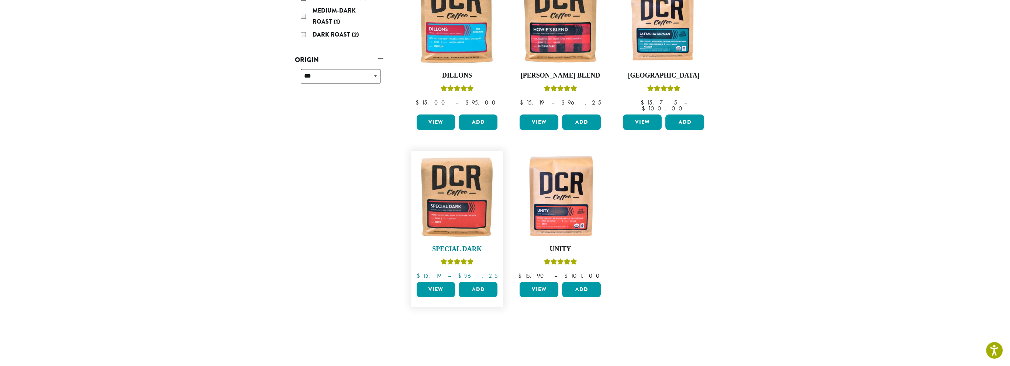 The width and height of the screenshot is (1010, 366). I want to click on bdi: 15.00, so click(431, 102).